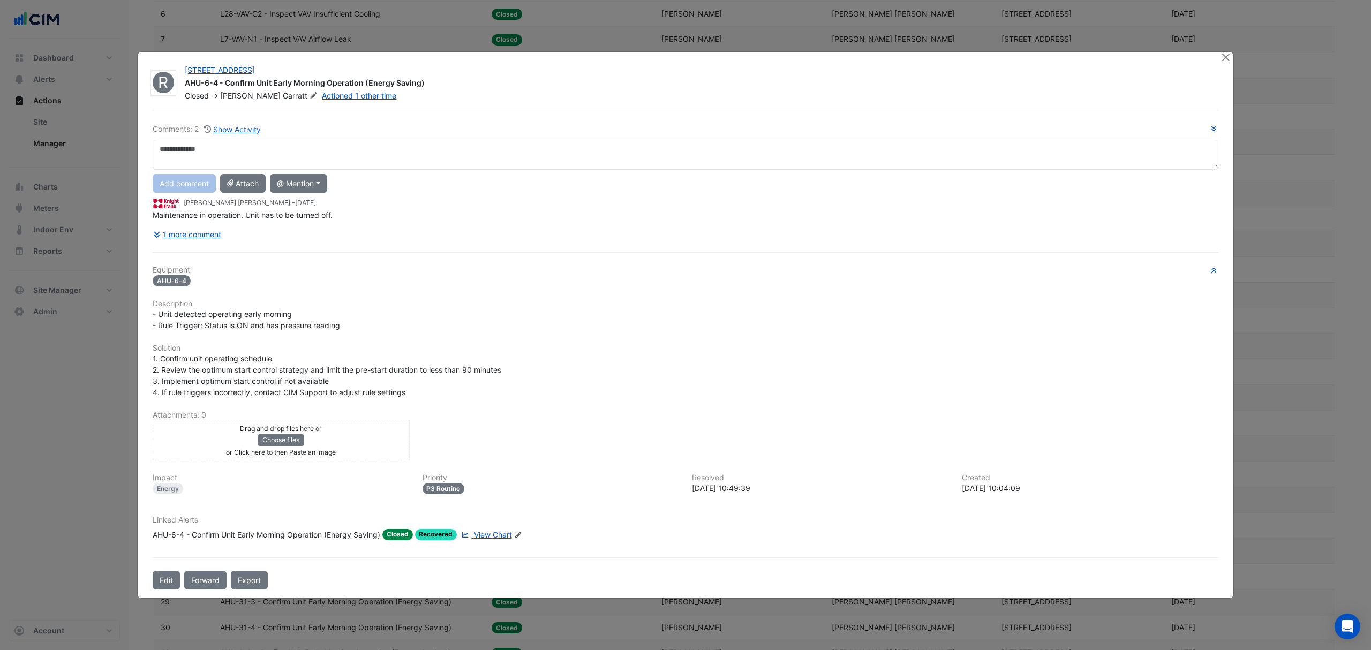 The height and width of the screenshot is (650, 1371). I want to click on h6: Resolved, so click(820, 478).